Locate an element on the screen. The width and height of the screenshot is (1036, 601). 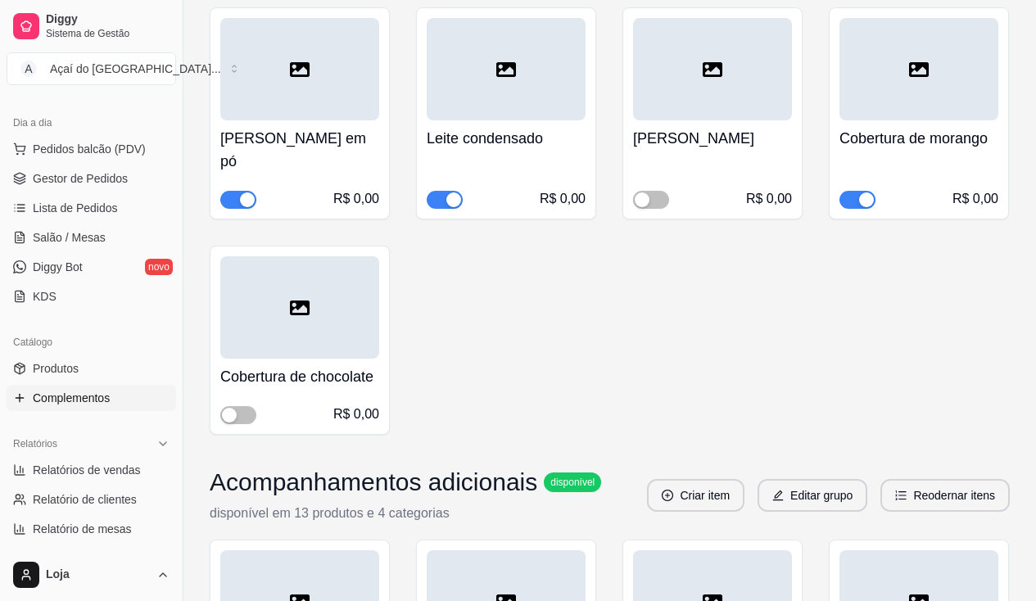
span: Relatório de clientes is located at coordinates (84, 499).